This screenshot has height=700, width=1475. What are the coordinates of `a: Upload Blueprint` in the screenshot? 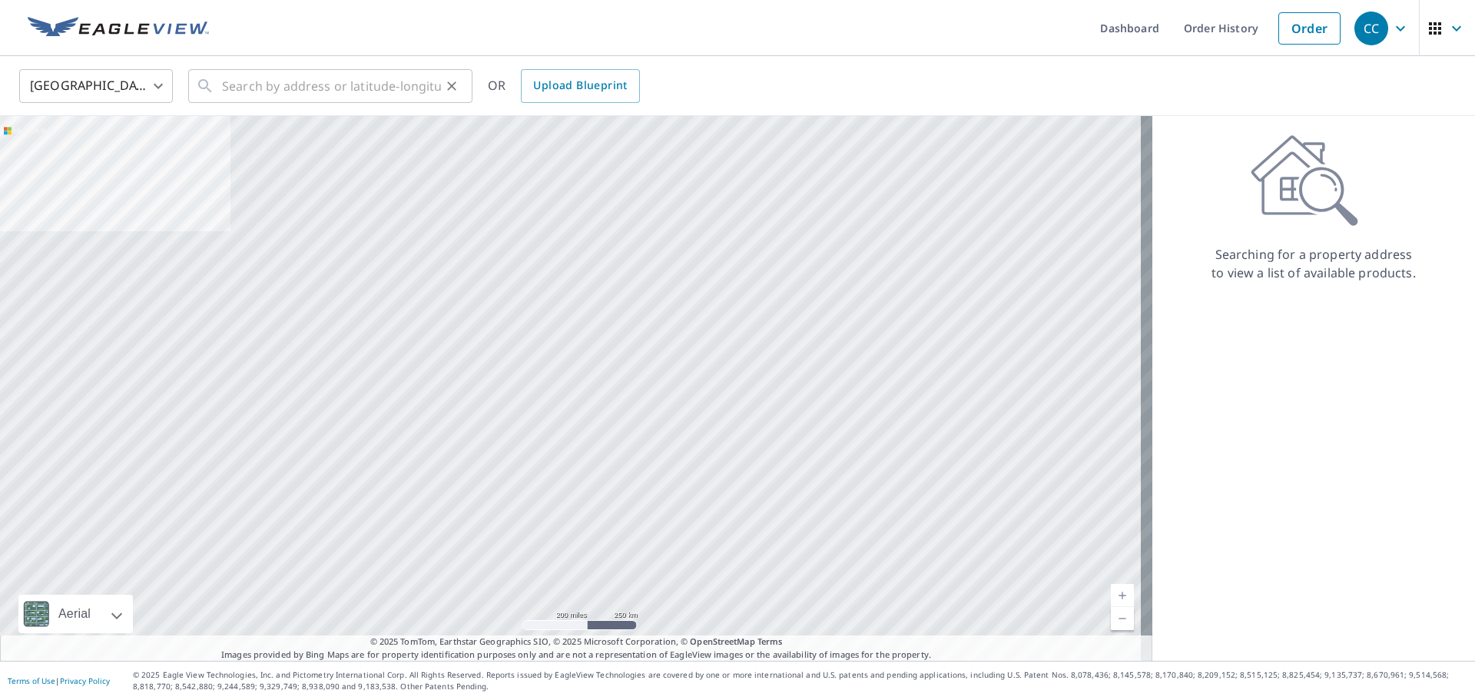 It's located at (580, 86).